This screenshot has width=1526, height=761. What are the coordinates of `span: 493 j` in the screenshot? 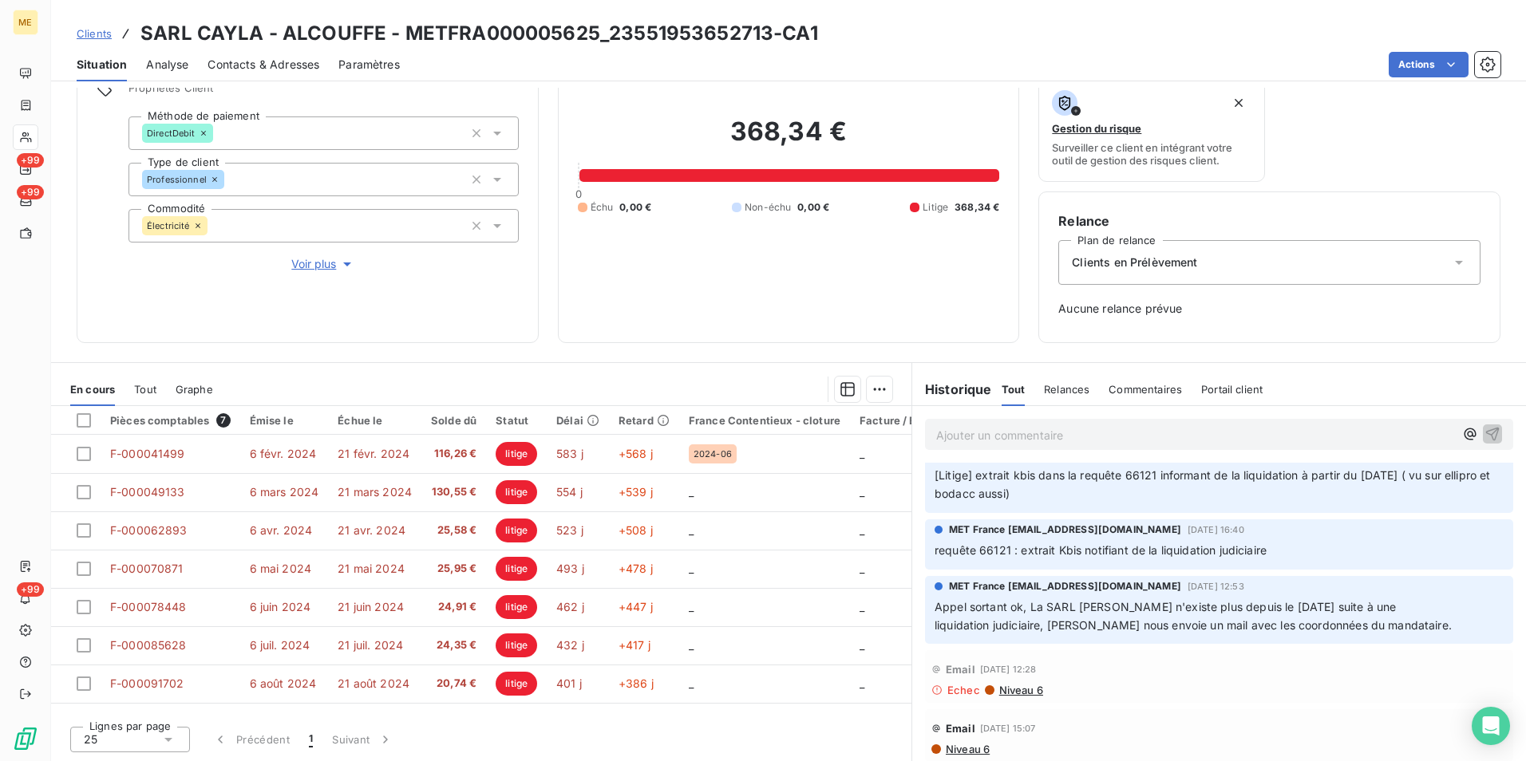 It's located at (570, 568).